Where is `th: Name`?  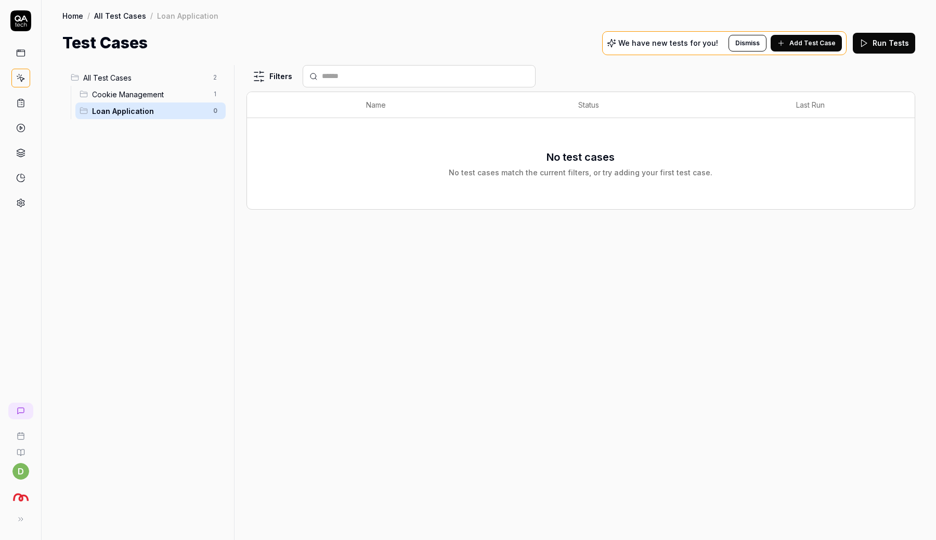 th: Name is located at coordinates (462, 105).